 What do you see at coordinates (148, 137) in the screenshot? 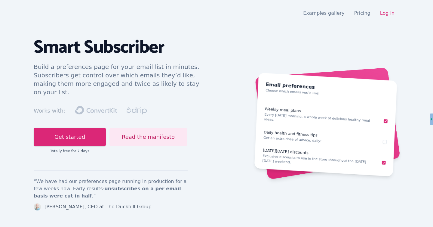
I see `a: Read the manifesto` at bounding box center [148, 137].